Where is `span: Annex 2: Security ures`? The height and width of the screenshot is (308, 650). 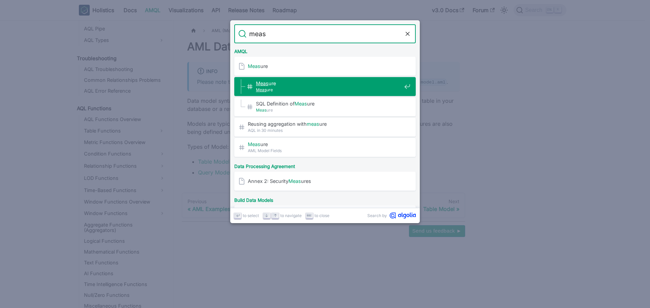
span: Annex 2: Security ures is located at coordinates (325, 181).